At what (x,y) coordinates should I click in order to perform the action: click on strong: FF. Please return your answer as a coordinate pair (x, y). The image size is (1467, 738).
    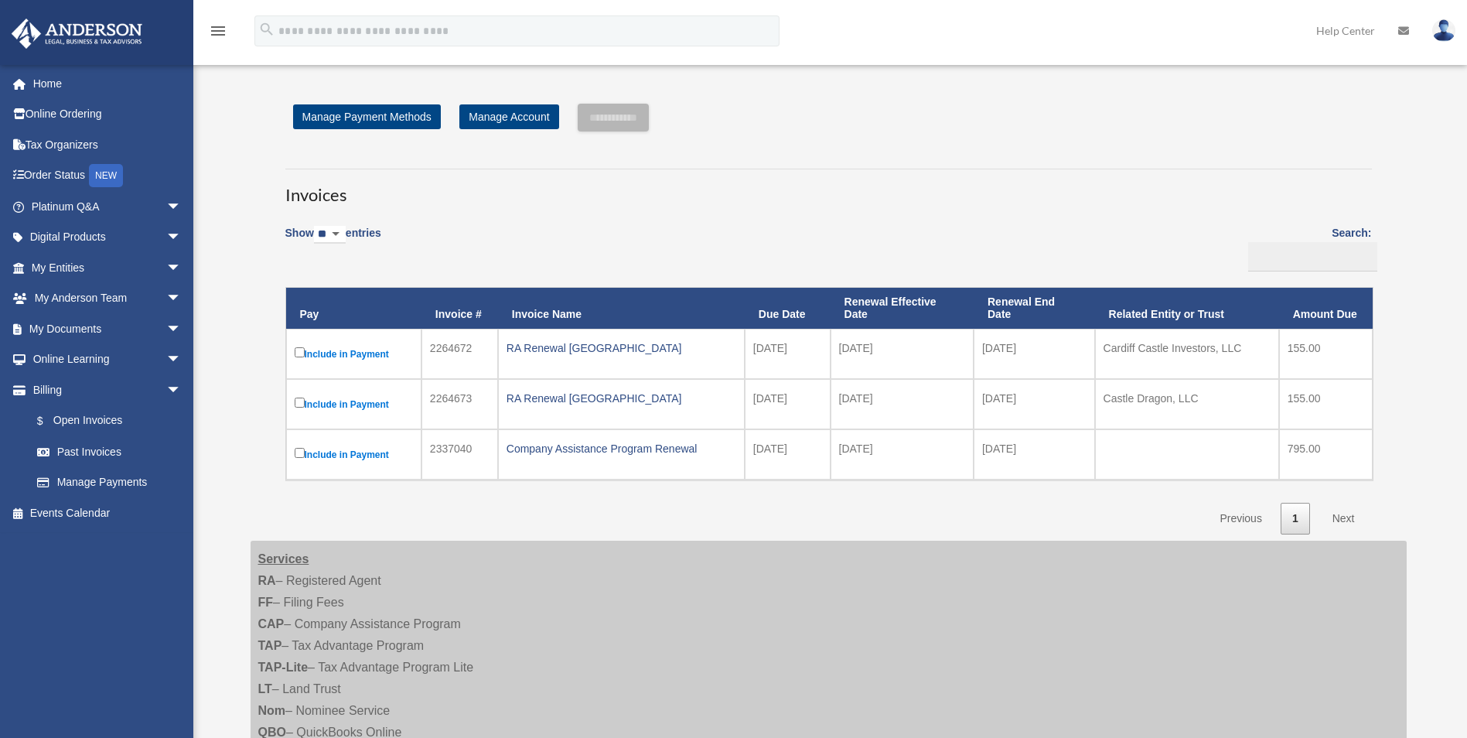
    Looking at the image, I should click on (266, 602).